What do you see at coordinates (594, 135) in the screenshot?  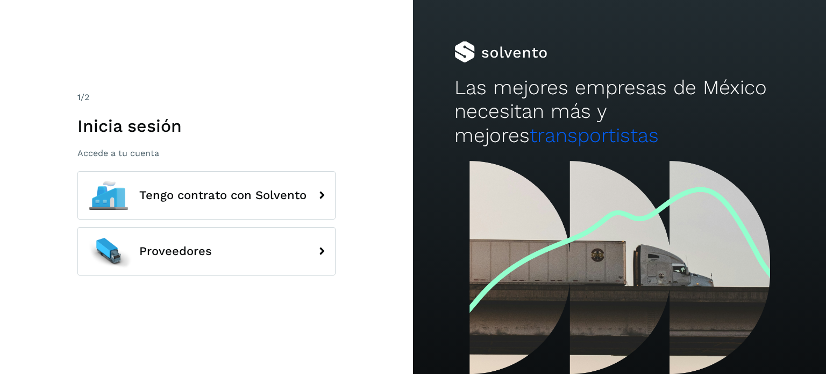 I see `span: transportistas` at bounding box center [594, 135].